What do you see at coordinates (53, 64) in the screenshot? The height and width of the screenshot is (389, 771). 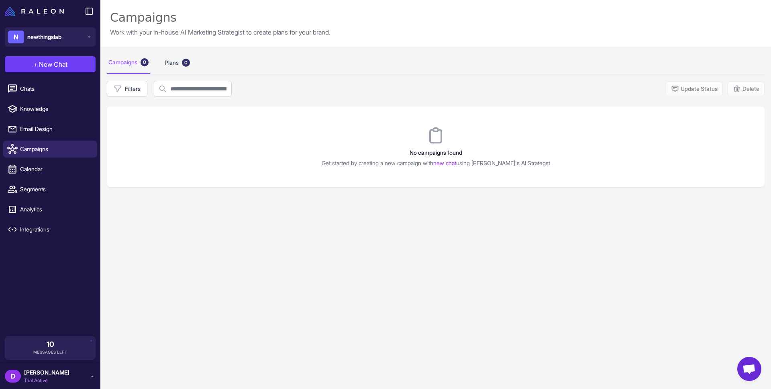 I see `span: New Chat` at bounding box center [53, 64].